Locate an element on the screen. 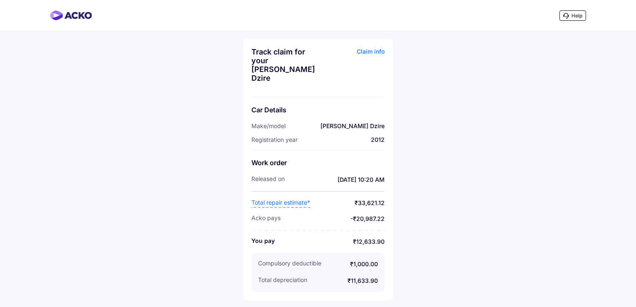  span: Total depreciation is located at coordinates (283, 281).